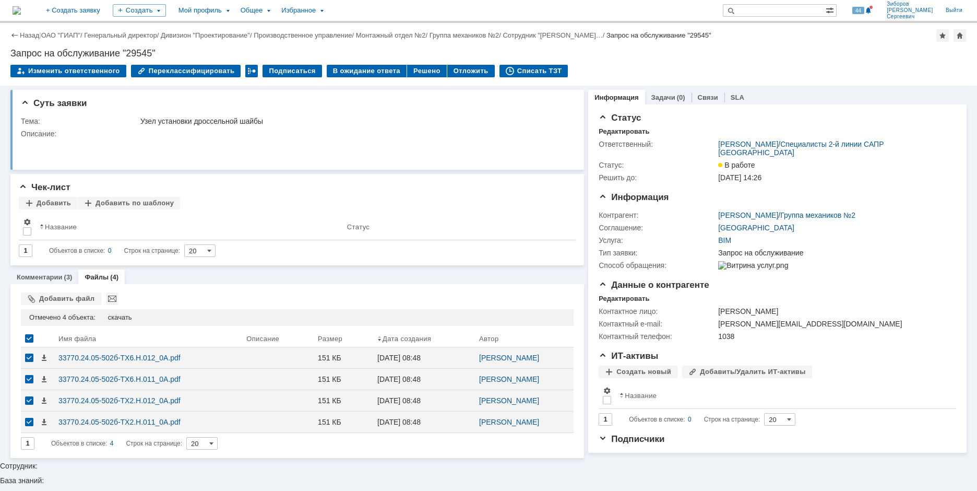  I want to click on span: 44, so click(858, 10).